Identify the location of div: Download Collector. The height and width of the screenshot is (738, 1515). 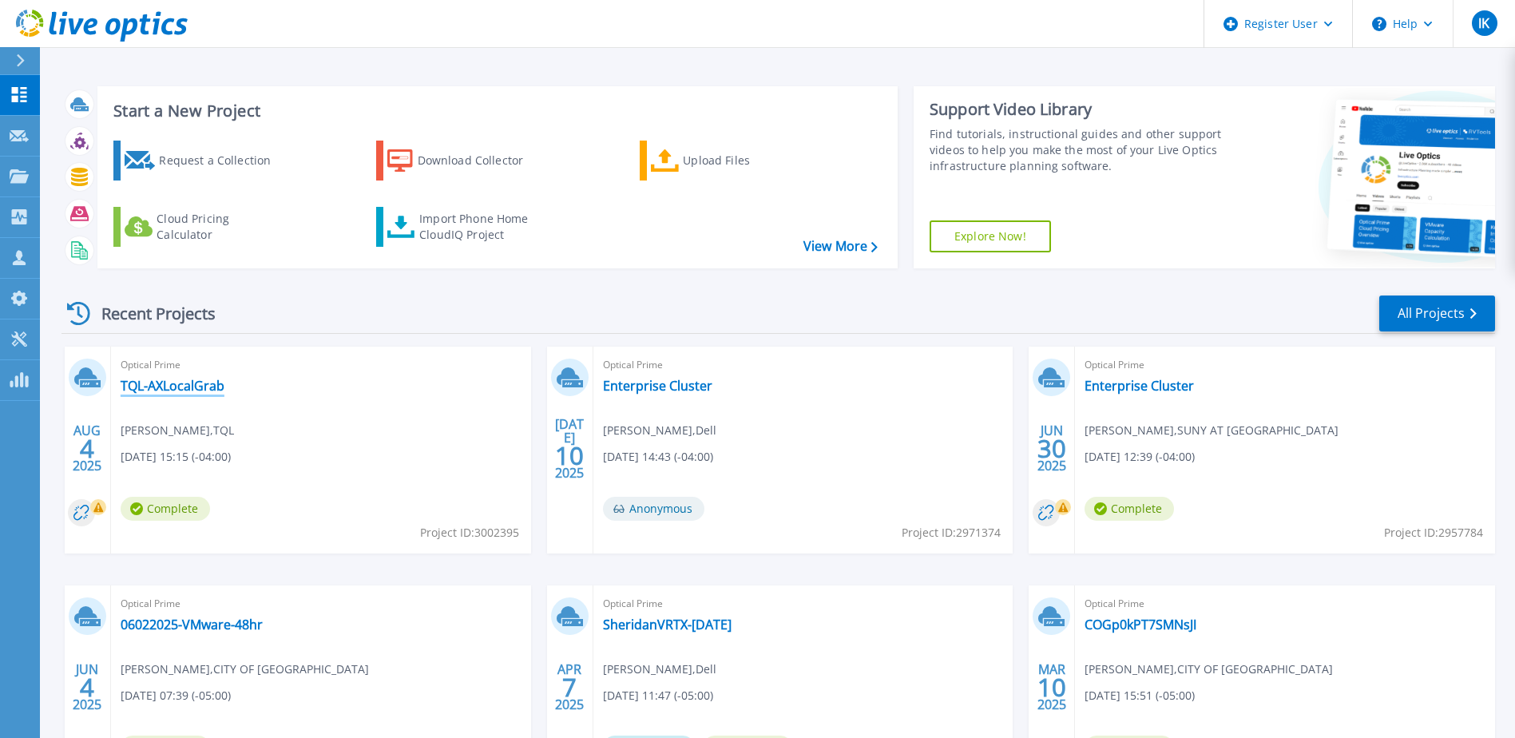
(481, 160).